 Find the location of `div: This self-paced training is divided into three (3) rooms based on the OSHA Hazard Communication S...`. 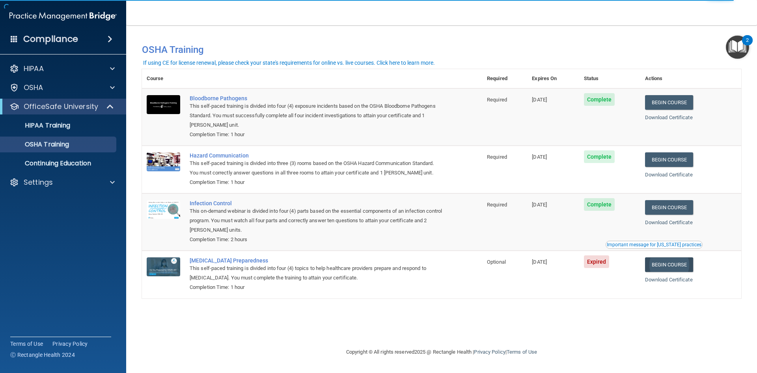

div: This self-paced training is divided into three (3) rooms based on the OSHA Hazard Communication S... is located at coordinates (316, 168).